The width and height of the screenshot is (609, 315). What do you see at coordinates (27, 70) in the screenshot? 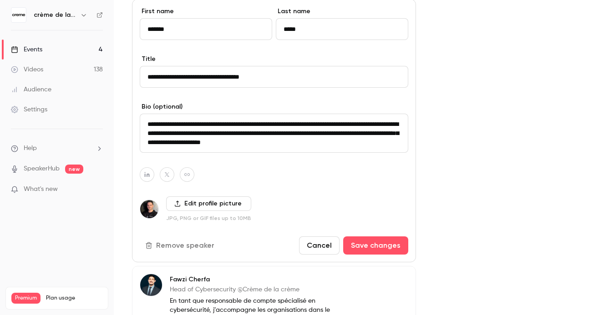
I see `div: Videos` at bounding box center [27, 70].